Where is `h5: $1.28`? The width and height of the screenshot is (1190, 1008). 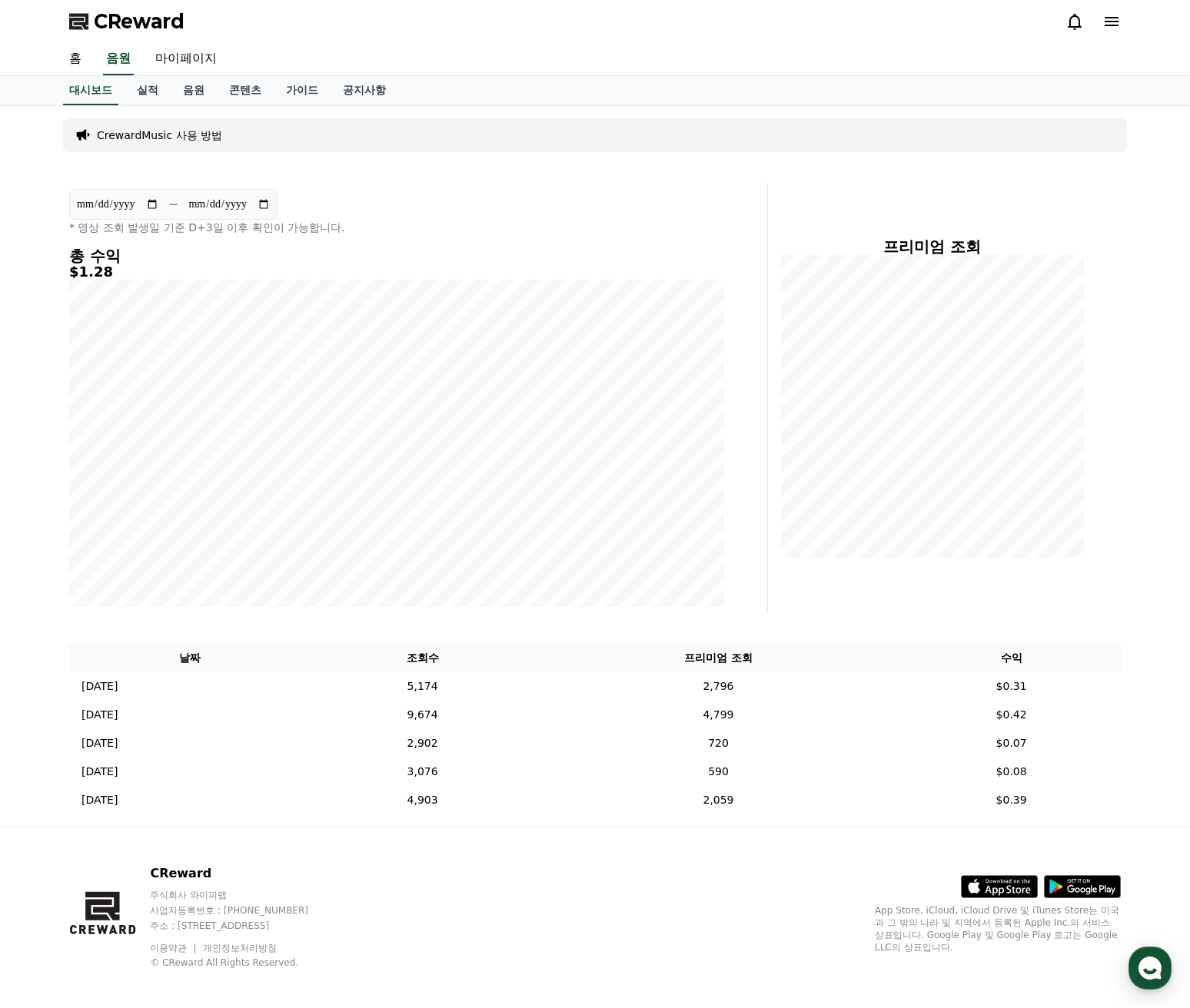
h5: $1.28 is located at coordinates (397, 272).